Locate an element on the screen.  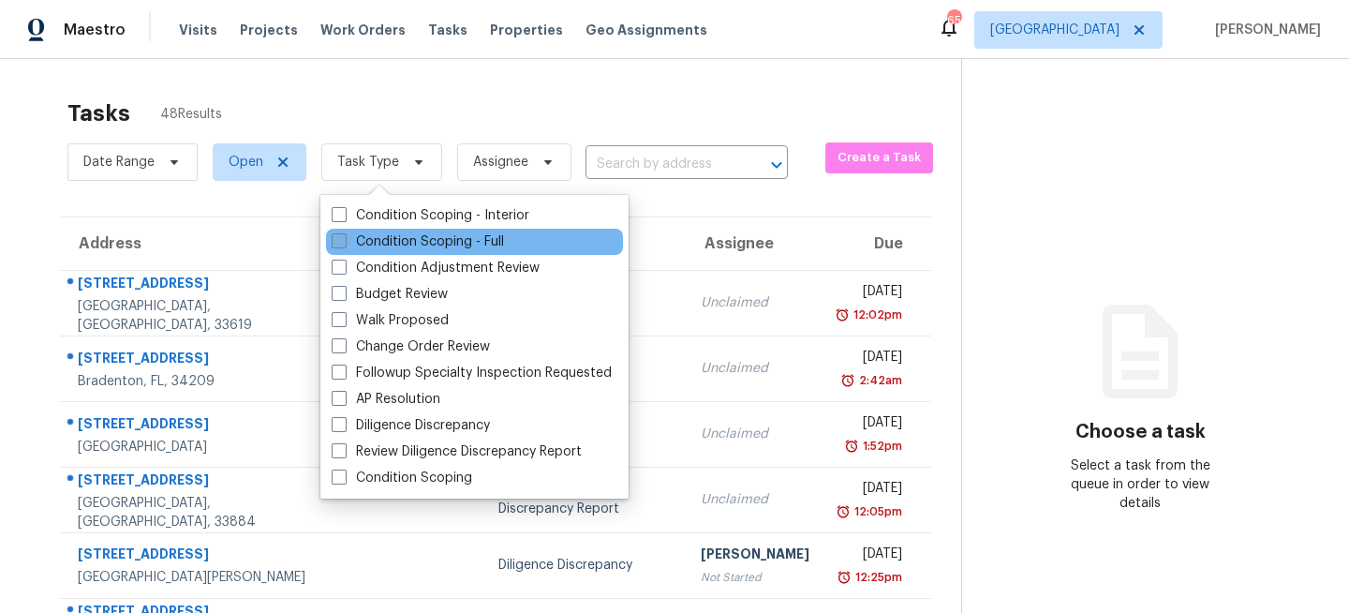
div: Select a task from the queue in order to view details is located at coordinates (1140, 484).